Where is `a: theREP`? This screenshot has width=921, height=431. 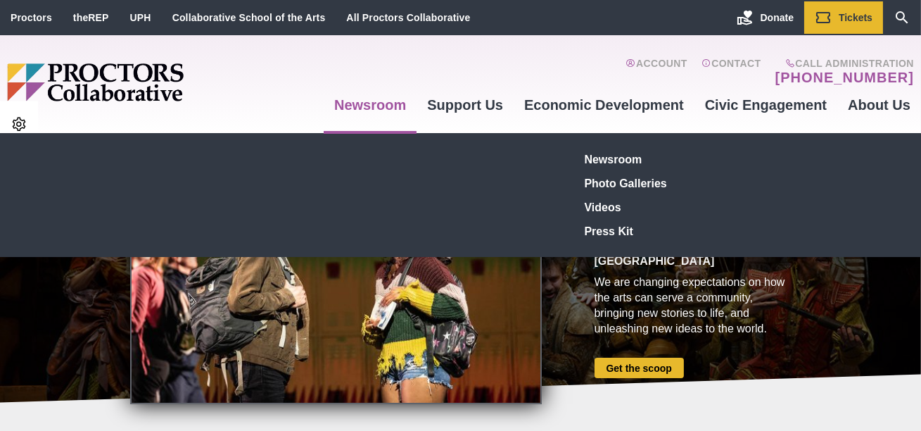
a: theREP is located at coordinates (91, 18).